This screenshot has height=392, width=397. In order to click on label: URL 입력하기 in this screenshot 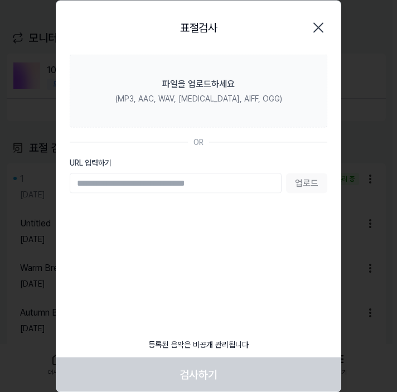, I will do `click(198, 162)`.